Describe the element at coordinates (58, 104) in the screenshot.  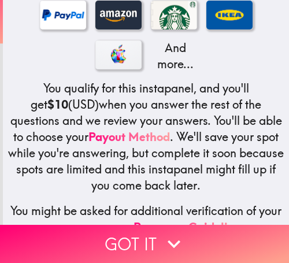
I see `b: $10` at that location.